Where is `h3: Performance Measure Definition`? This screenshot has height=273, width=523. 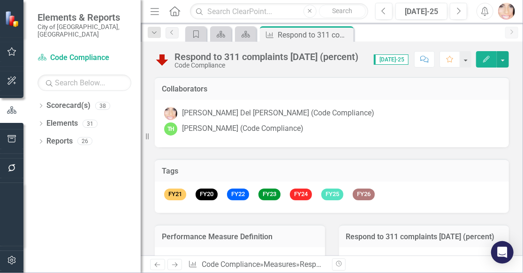 h3: Performance Measure Definition is located at coordinates (240, 237).